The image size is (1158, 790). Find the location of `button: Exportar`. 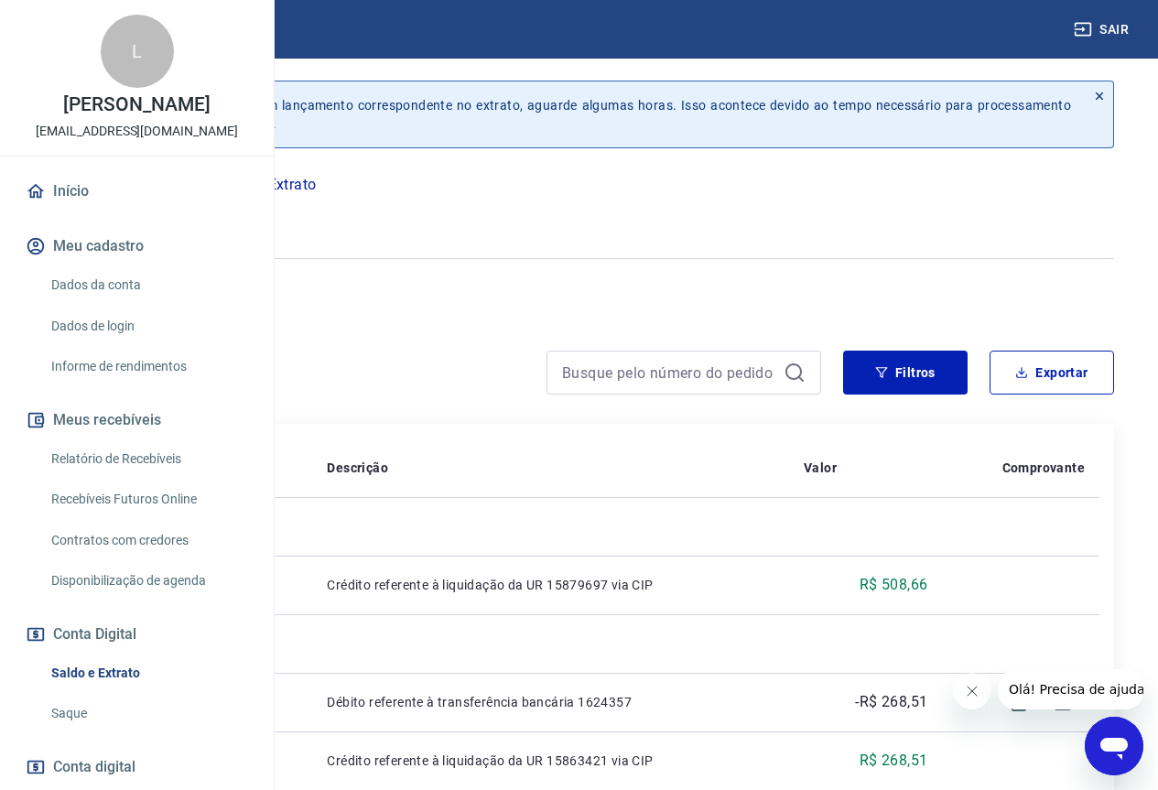

button: Exportar is located at coordinates (1052, 372).